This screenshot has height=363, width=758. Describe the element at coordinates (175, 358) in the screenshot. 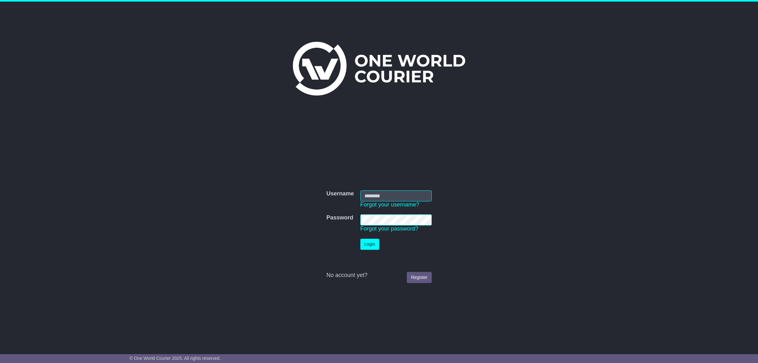

I see `span: © One World Courier 2025. All rights reserved.` at that location.